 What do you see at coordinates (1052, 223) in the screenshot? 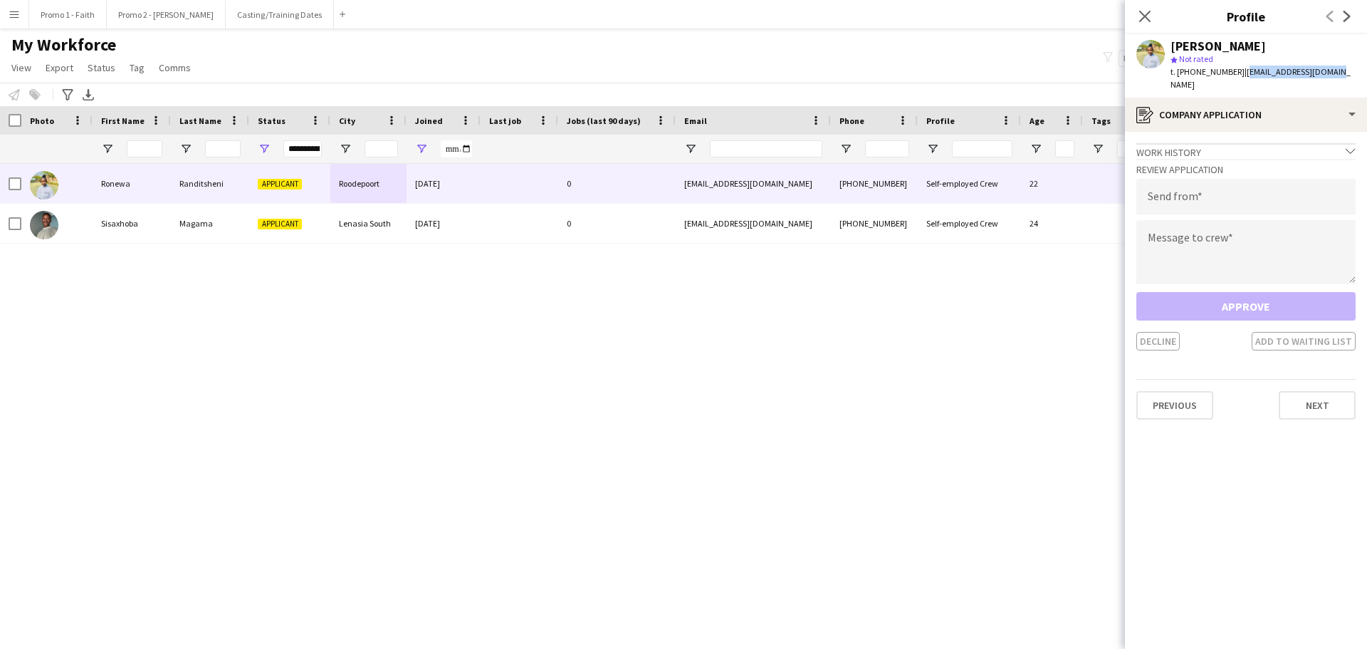
I see `div: 24` at bounding box center [1052, 223].